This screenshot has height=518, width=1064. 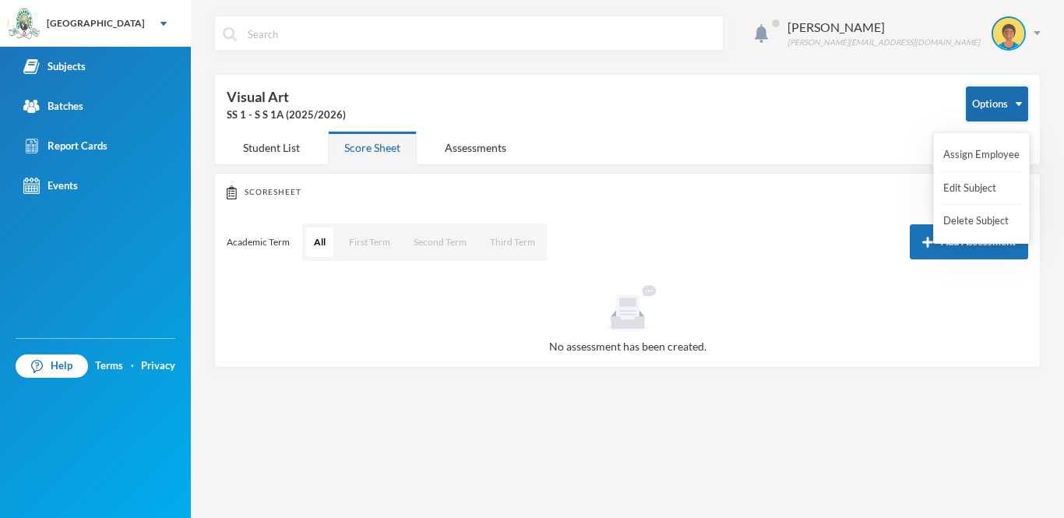 What do you see at coordinates (969, 242) in the screenshot?
I see `button: Add Assessment` at bounding box center [969, 242].